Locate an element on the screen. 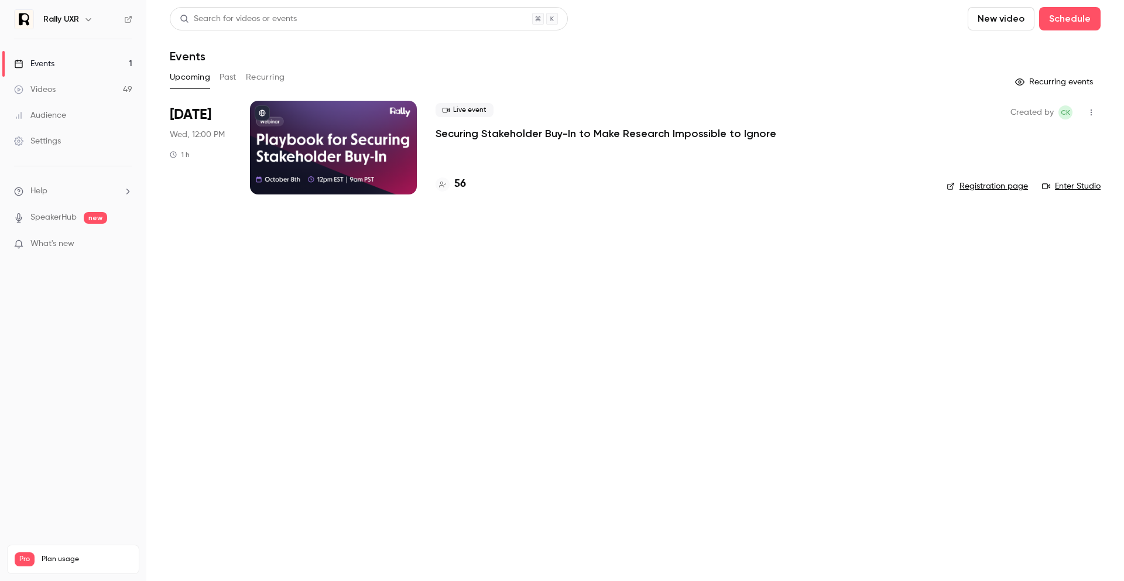 The height and width of the screenshot is (581, 1124). a: Enter Studio is located at coordinates (1071, 186).